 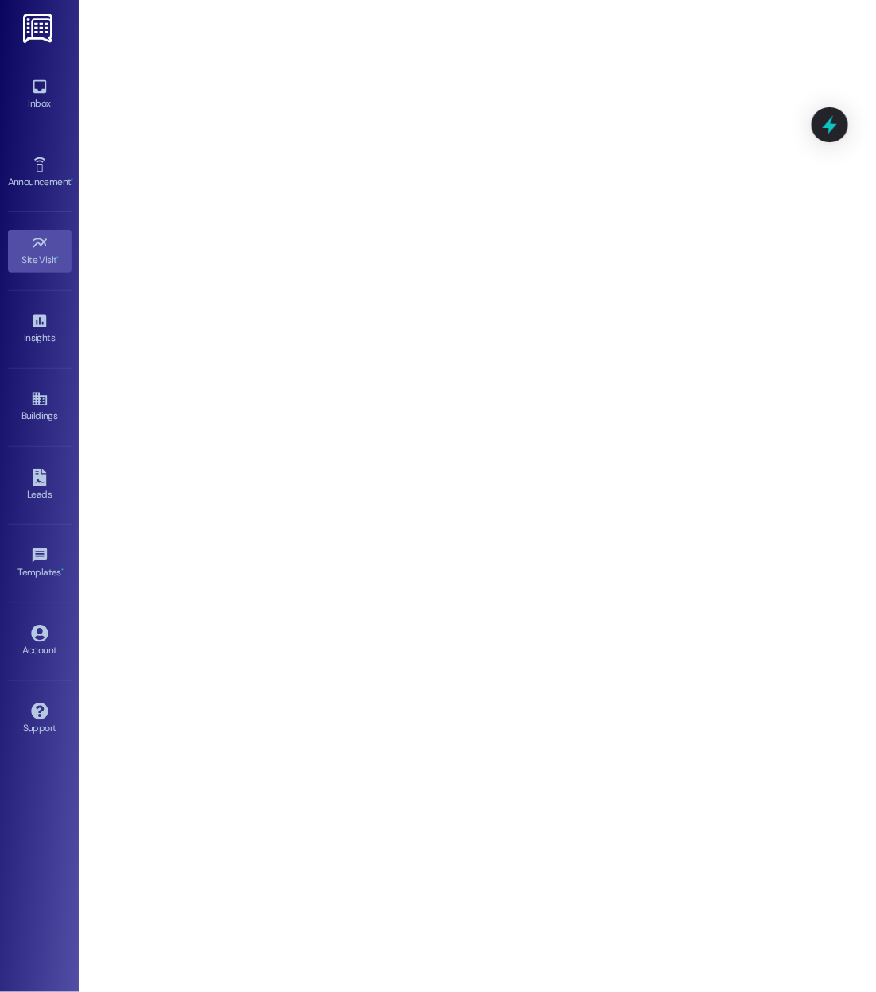 What do you see at coordinates (40, 486) in the screenshot?
I see `a: Leads` at bounding box center [40, 486].